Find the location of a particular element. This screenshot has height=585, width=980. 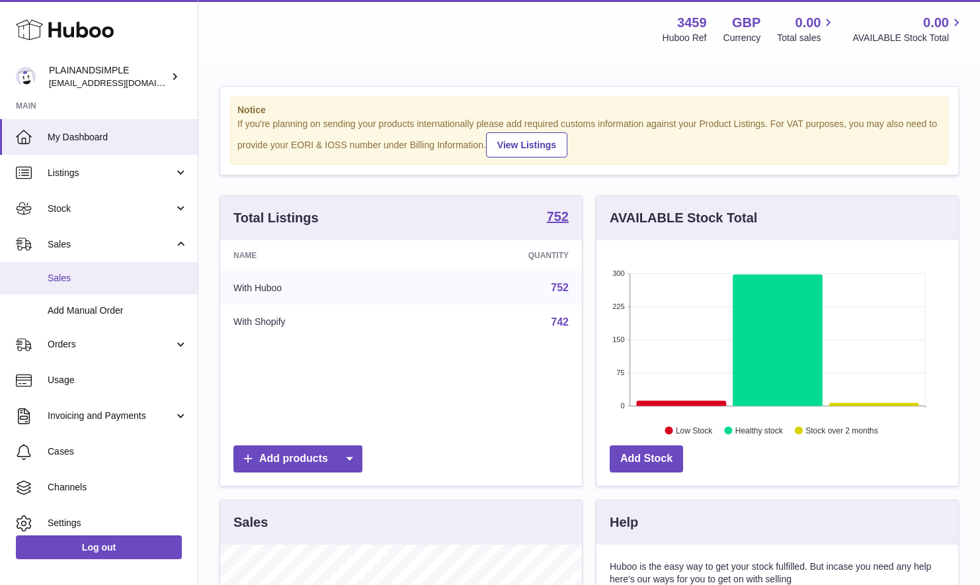

text: 225 is located at coordinates (618, 306).